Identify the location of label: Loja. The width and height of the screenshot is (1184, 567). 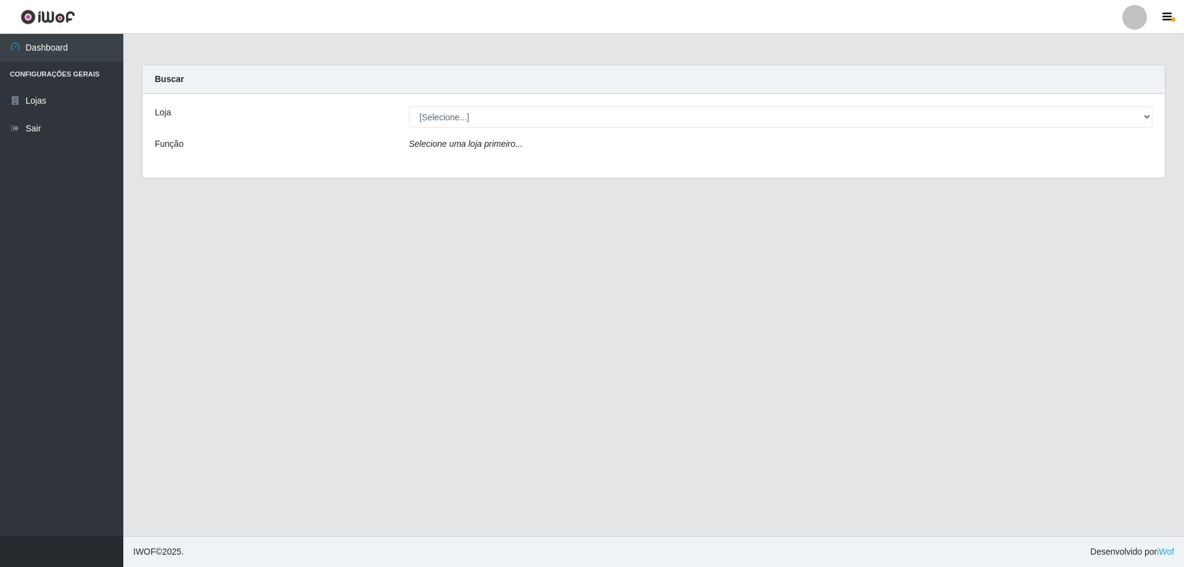
(163, 112).